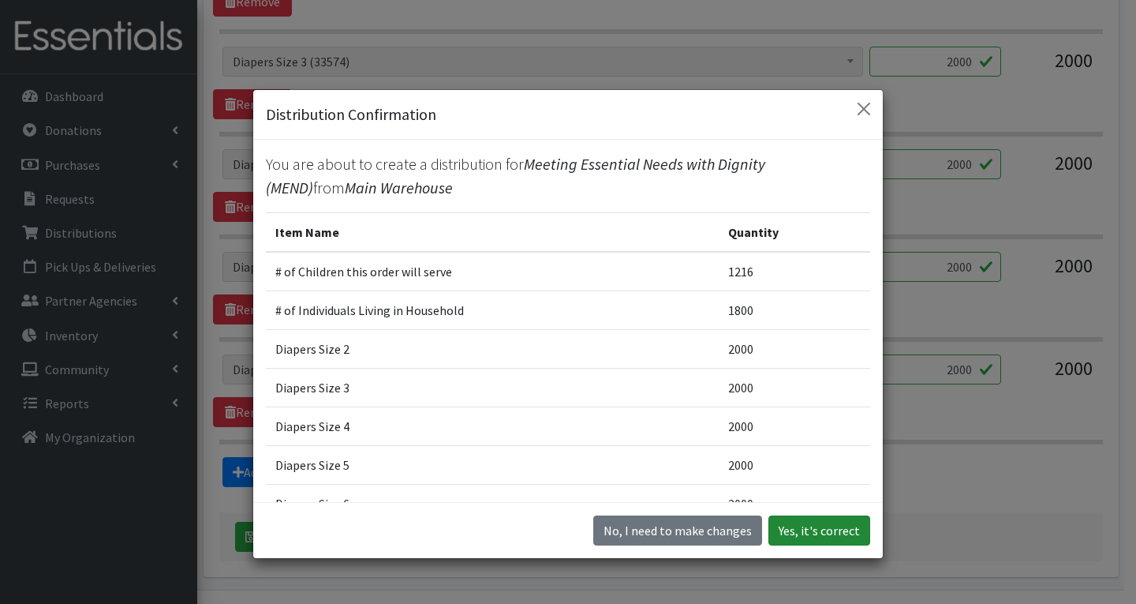  What do you see at coordinates (492, 503) in the screenshot?
I see `td: Diapers Size 6` at bounding box center [492, 503].